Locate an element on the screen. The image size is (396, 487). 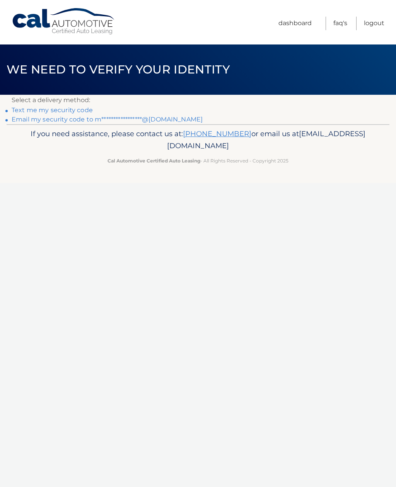
p: If you need assistance, please contact us at: or email us at is located at coordinates (198, 140).